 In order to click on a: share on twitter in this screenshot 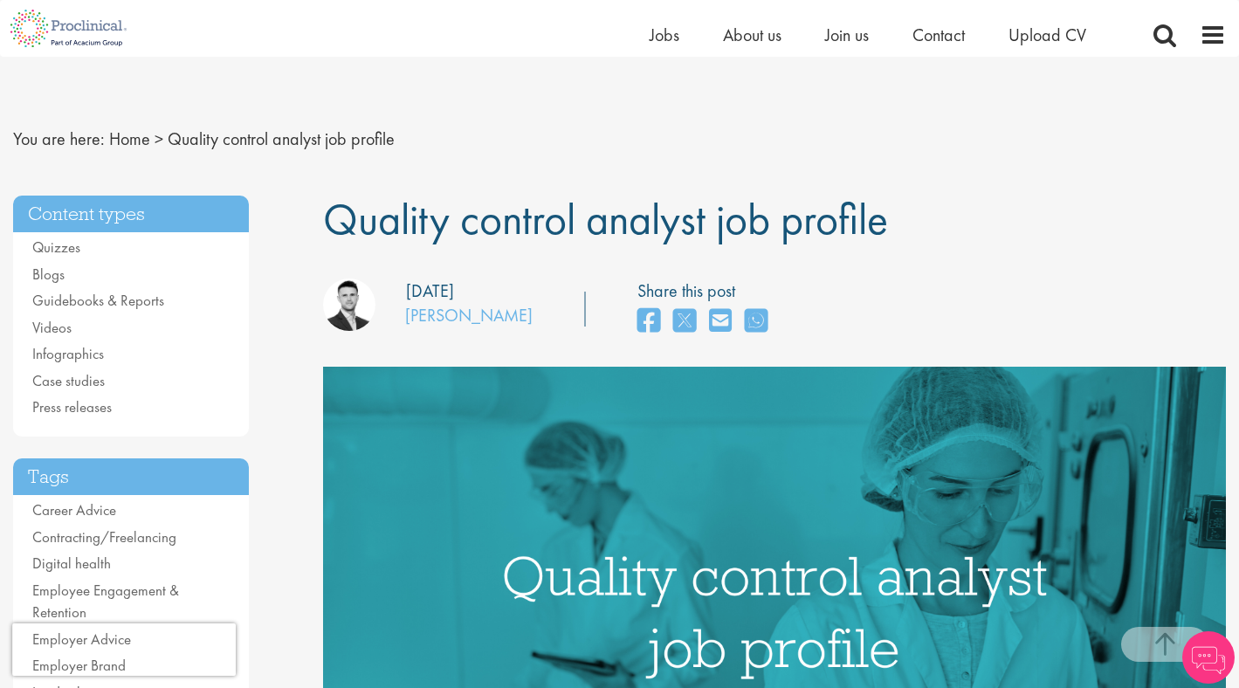, I will do `click(685, 321)`.